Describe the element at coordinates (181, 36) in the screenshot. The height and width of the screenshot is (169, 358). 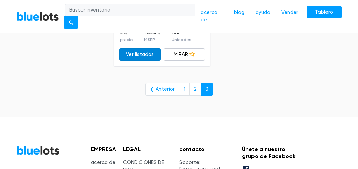
I see `li: 100` at that location.